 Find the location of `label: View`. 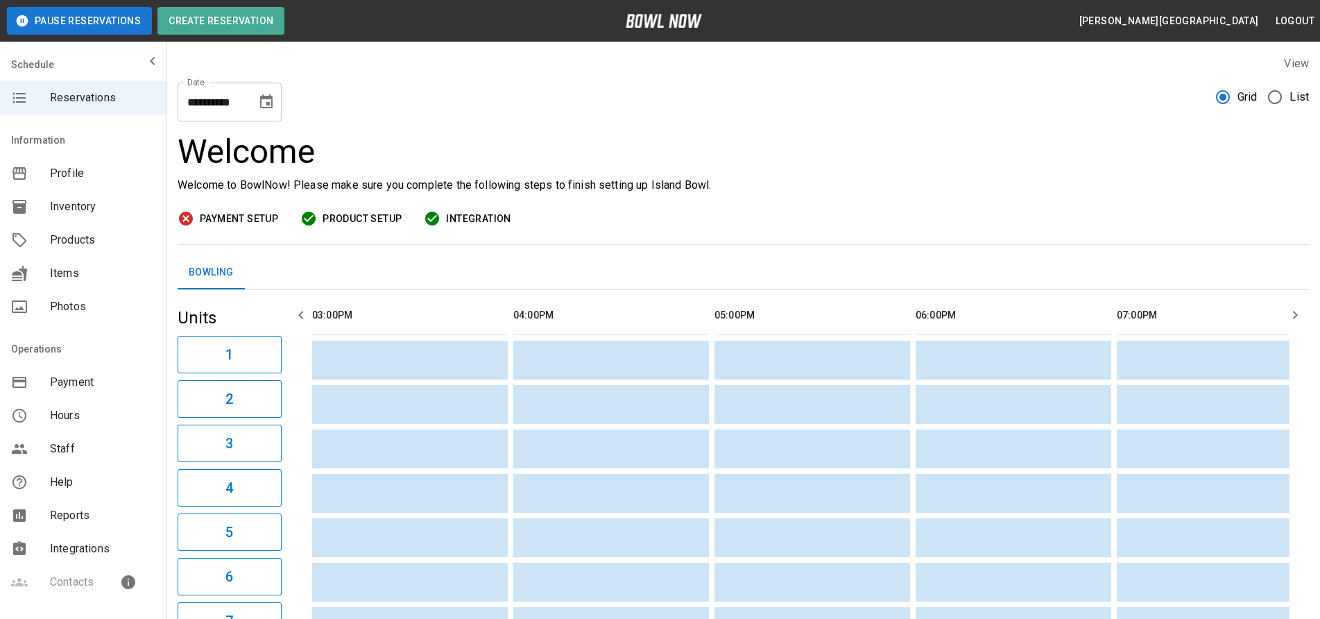

label: View is located at coordinates (1296, 63).